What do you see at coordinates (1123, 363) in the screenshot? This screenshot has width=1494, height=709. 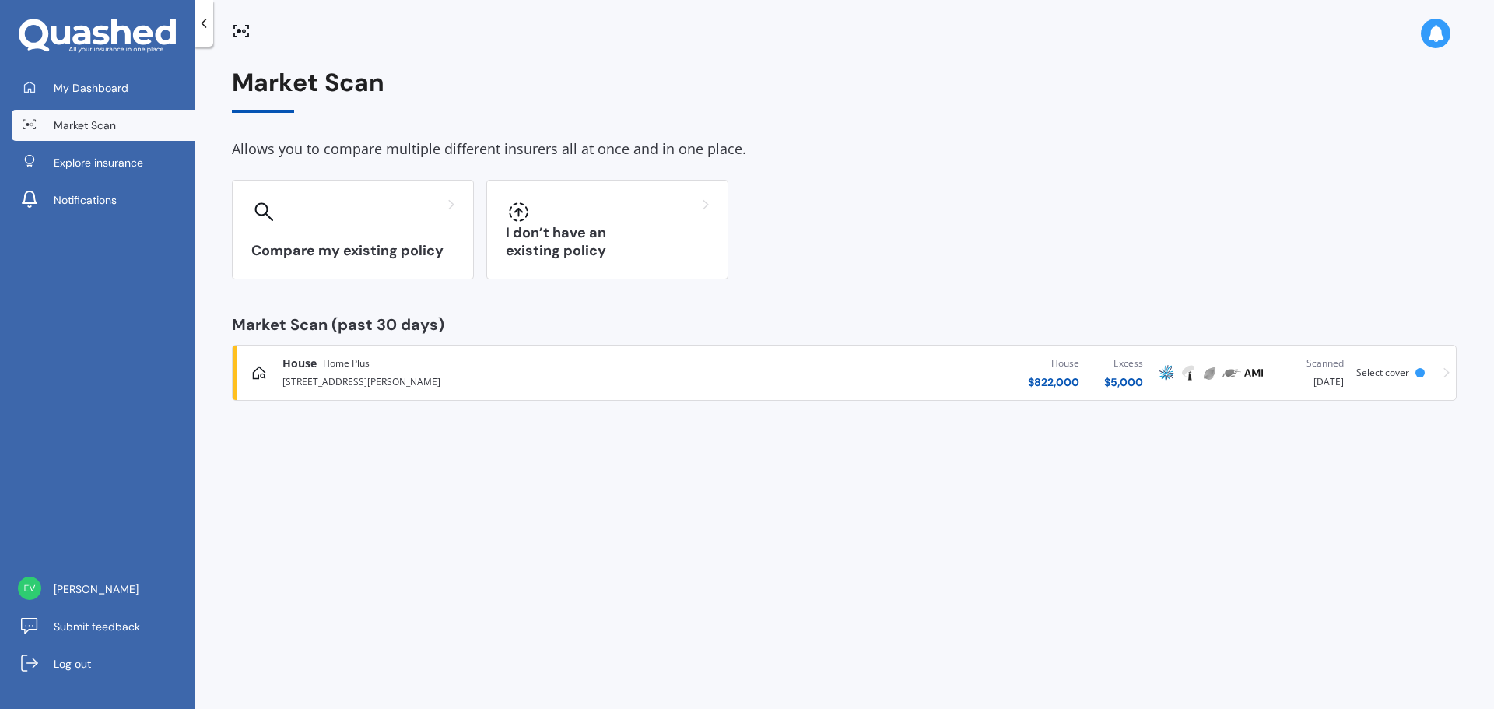 I see `div: Excess` at bounding box center [1123, 363].